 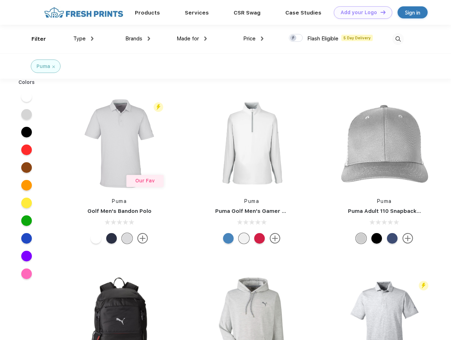 I want to click on a: Sign in, so click(x=412, y=12).